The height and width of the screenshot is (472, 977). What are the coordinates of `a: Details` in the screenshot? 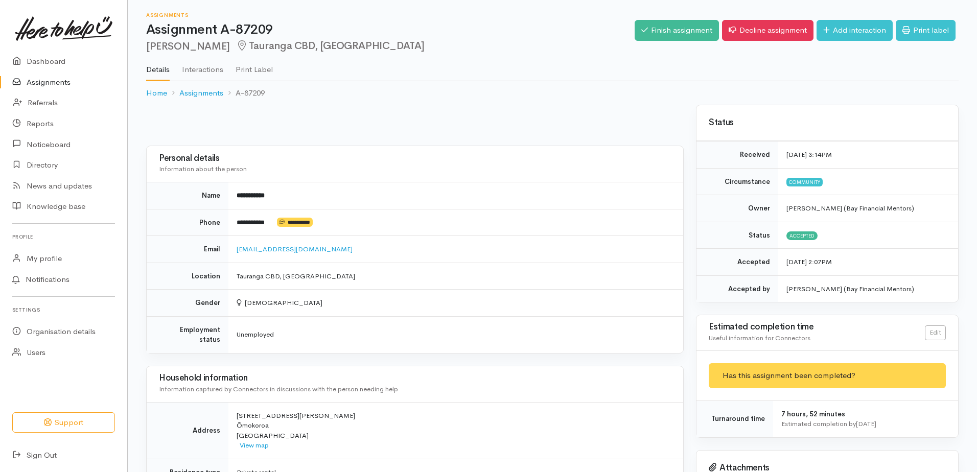 It's located at (158, 66).